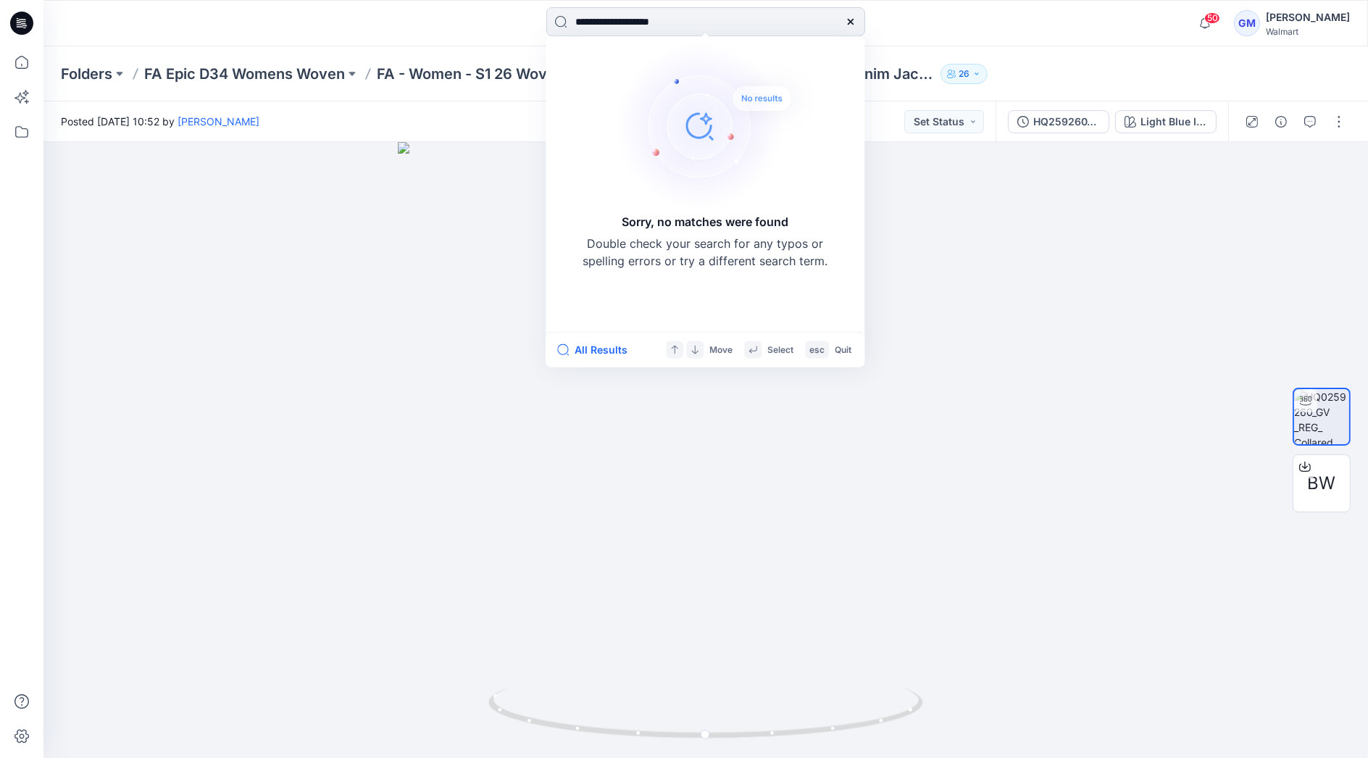  I want to click on a: FA - Women - S1 26 Woven Board, so click(493, 74).